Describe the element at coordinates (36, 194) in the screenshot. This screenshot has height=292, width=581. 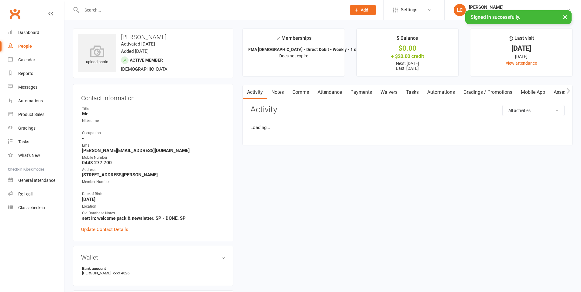
I see `a: Roll call` at that location.